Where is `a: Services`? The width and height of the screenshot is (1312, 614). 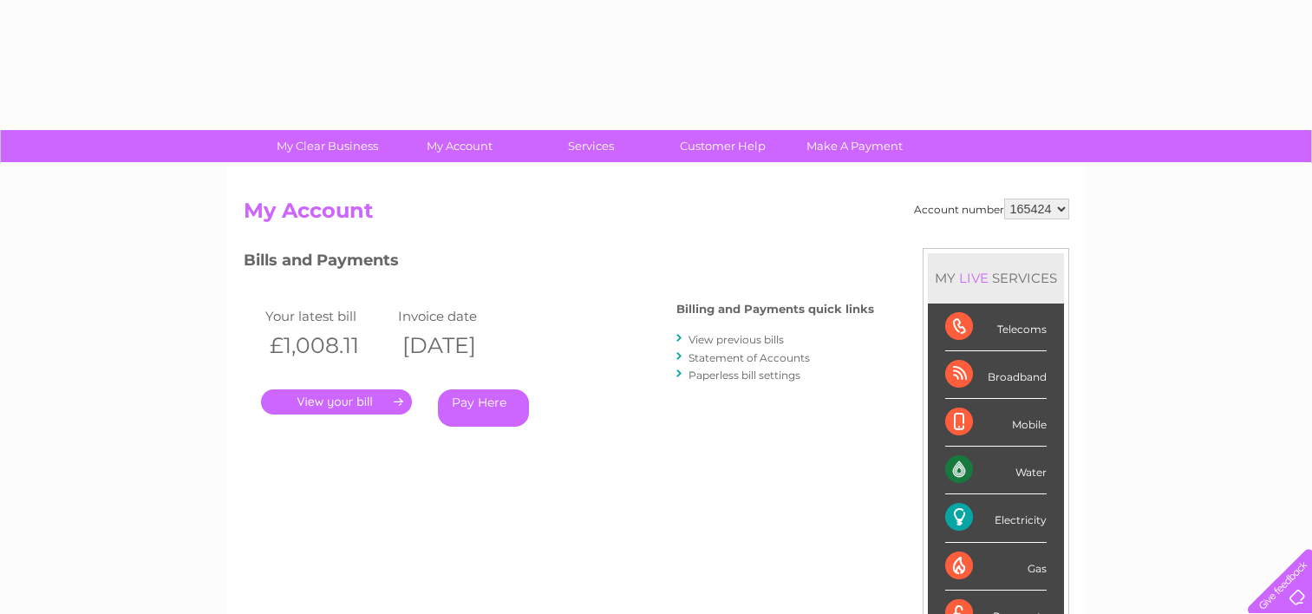 a: Services is located at coordinates (590, 146).